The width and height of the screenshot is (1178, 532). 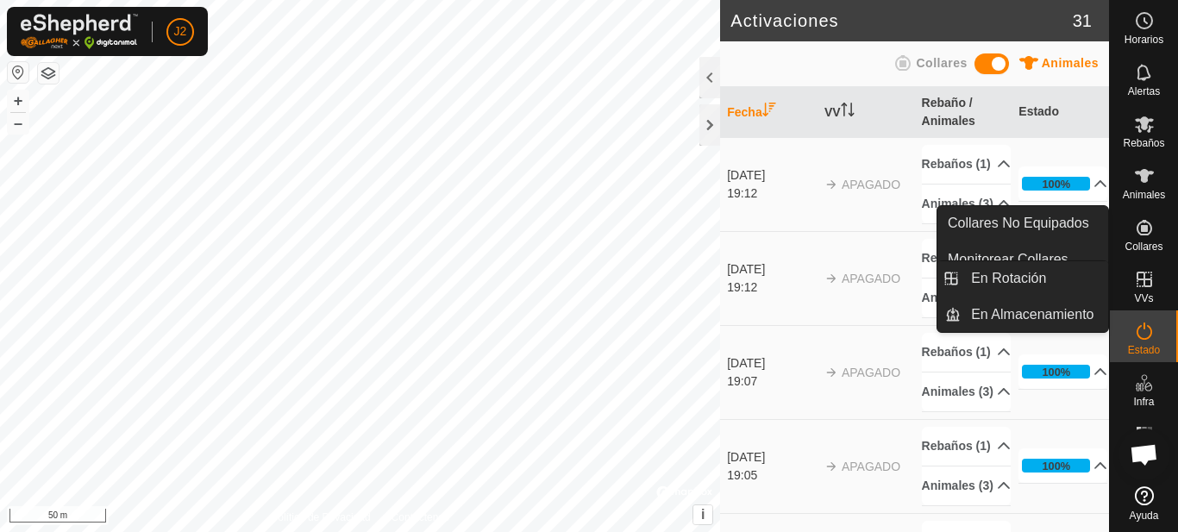 What do you see at coordinates (18, 72) in the screenshot?
I see `button: Restablecer Mapa` at bounding box center [18, 72].